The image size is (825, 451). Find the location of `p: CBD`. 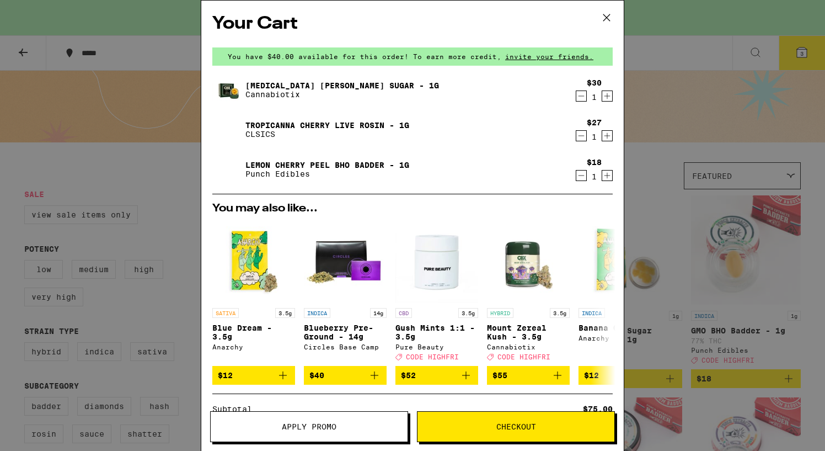

p: CBD is located at coordinates (404, 313).